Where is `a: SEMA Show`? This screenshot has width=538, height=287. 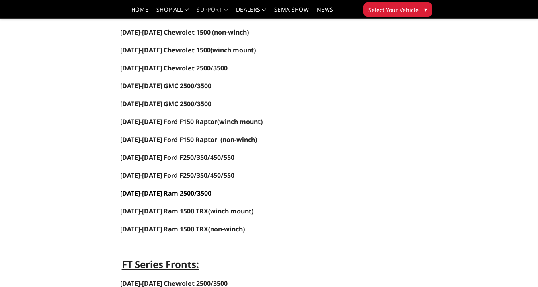
a: SEMA Show is located at coordinates (291, 12).